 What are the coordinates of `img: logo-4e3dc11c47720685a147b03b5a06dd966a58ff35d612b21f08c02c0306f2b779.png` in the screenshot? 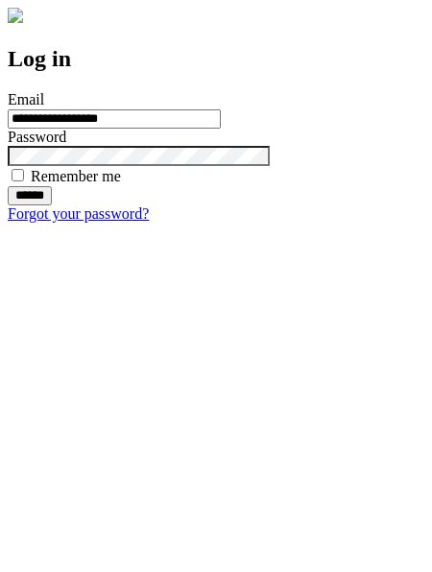 It's located at (15, 15).